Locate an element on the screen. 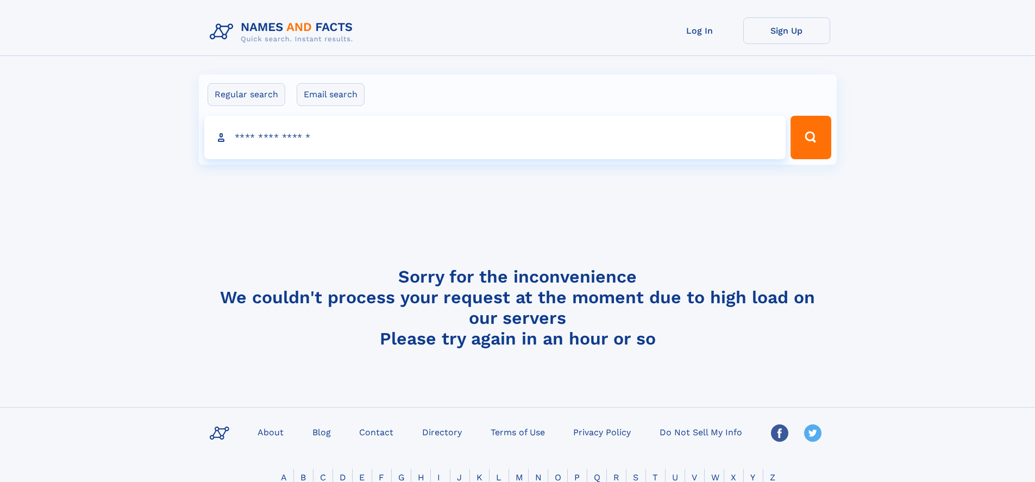 Image resolution: width=1035 pixels, height=482 pixels. h4: Sorry for the inconvenience We couldn't process your request at the moment due to high load on ou... is located at coordinates (518, 307).